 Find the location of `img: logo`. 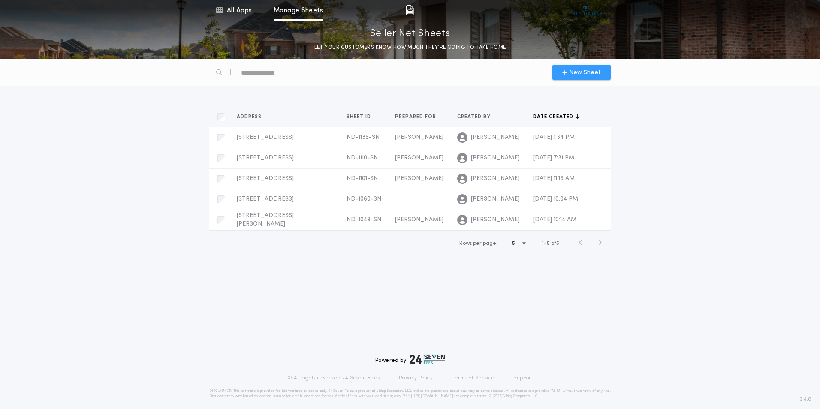

img: logo is located at coordinates (427, 359).